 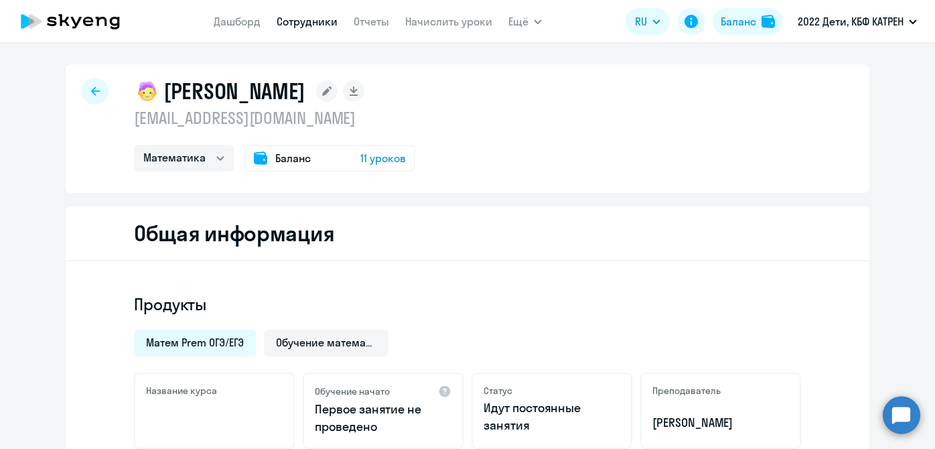 What do you see at coordinates (307, 21) in the screenshot?
I see `a: Сотрудники` at bounding box center [307, 21].